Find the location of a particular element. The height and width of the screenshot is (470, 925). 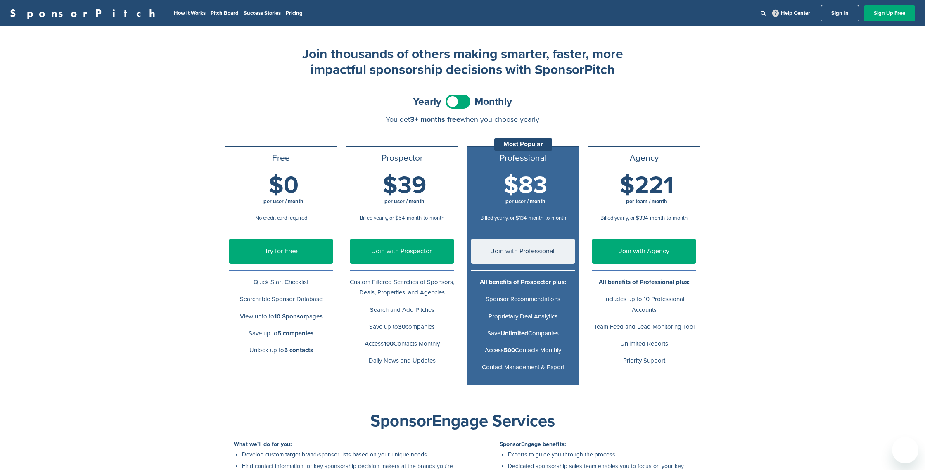

p: Save up to is located at coordinates (281, 333).